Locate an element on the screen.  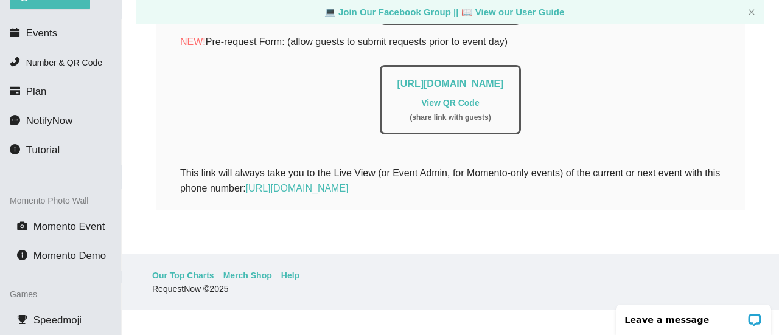
span: phone is located at coordinates (15, 61).